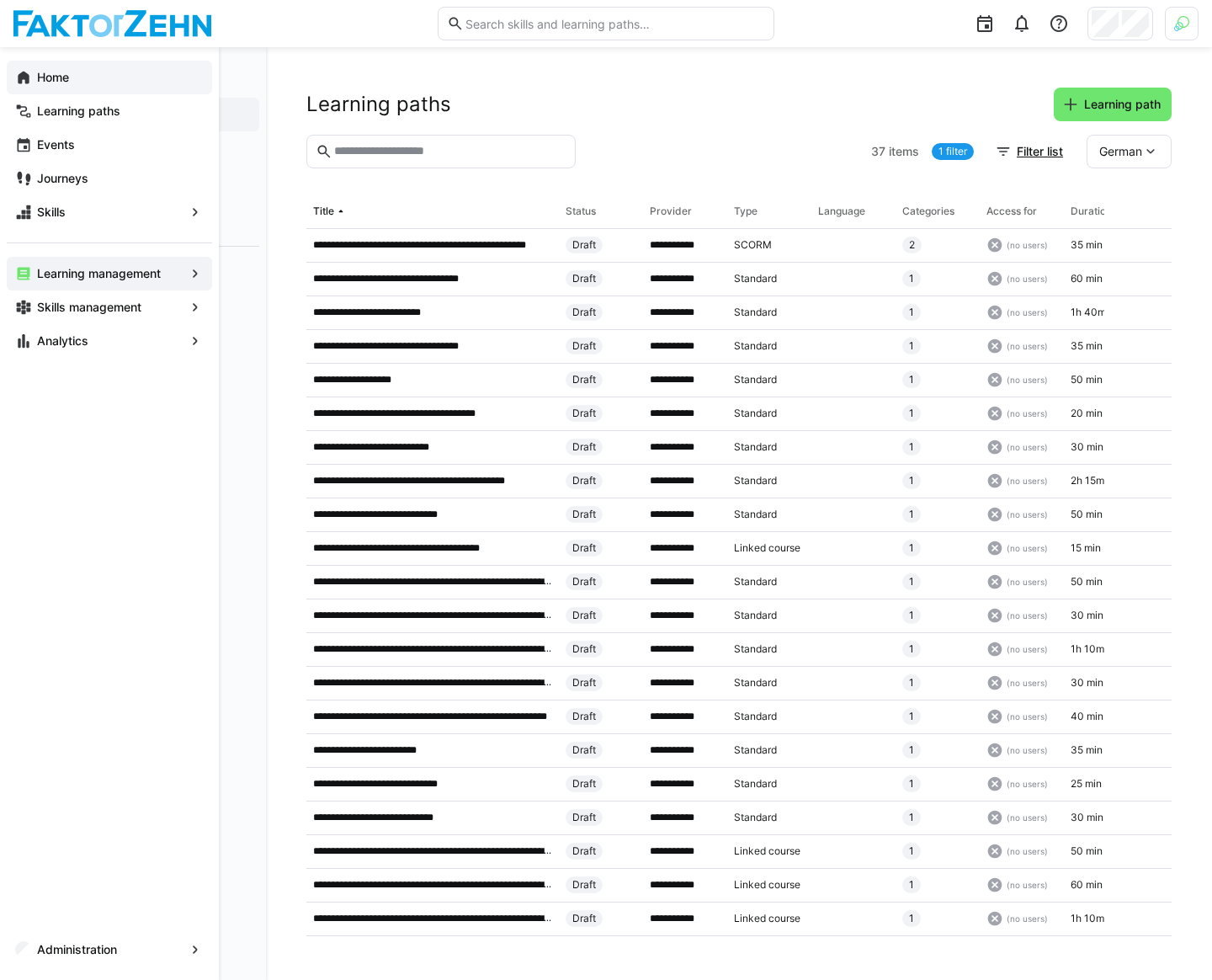 This screenshot has height=980, width=1212. What do you see at coordinates (1091, 211) in the screenshot?
I see `div: Duration` at bounding box center [1091, 211].